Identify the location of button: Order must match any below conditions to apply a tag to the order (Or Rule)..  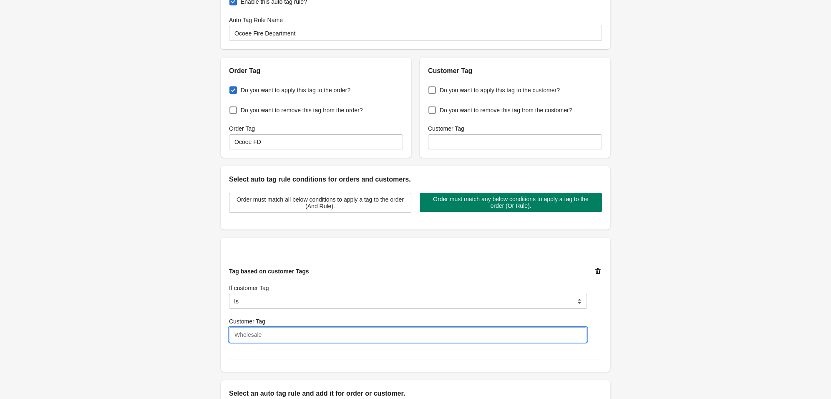
(511, 202).